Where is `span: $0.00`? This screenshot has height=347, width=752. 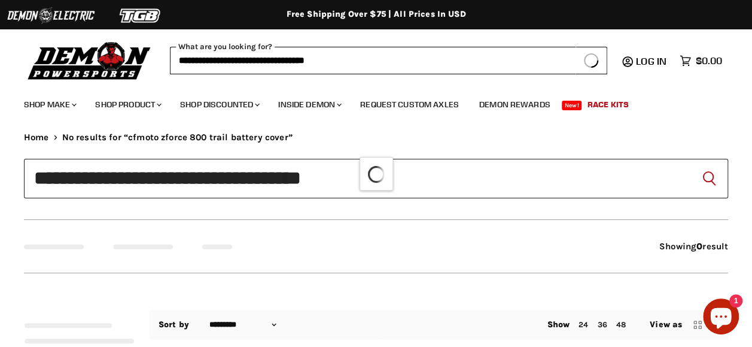 span: $0.00 is located at coordinates (709, 60).